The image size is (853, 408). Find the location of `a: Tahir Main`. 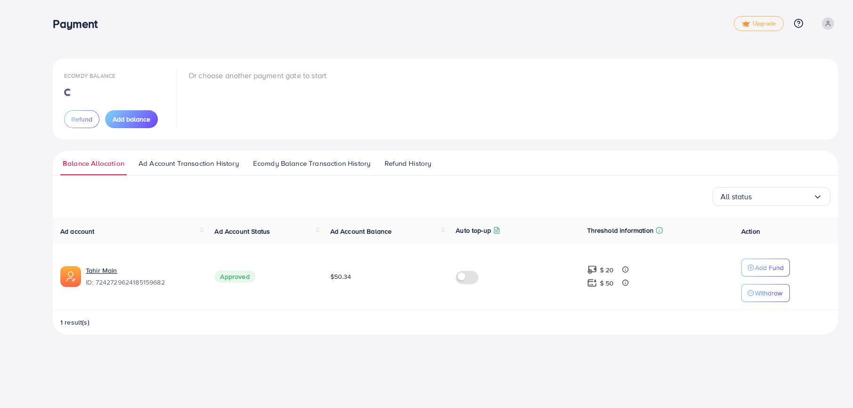

a: Tahir Main is located at coordinates (142, 270).